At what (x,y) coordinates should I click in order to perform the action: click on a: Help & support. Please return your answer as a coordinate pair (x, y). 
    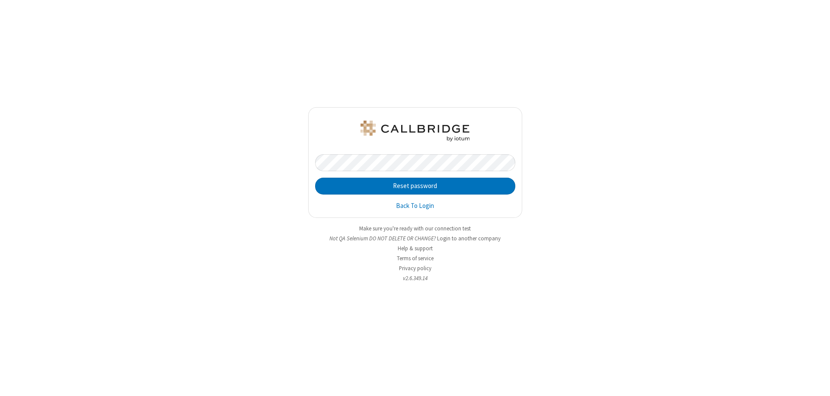
    Looking at the image, I should click on (415, 248).